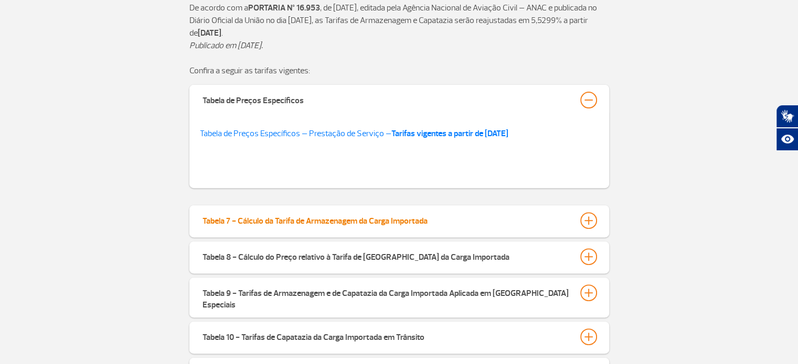 This screenshot has height=364, width=798. Describe the element at coordinates (787, 139) in the screenshot. I see `button: Abrir recursos assistivos.` at that location.